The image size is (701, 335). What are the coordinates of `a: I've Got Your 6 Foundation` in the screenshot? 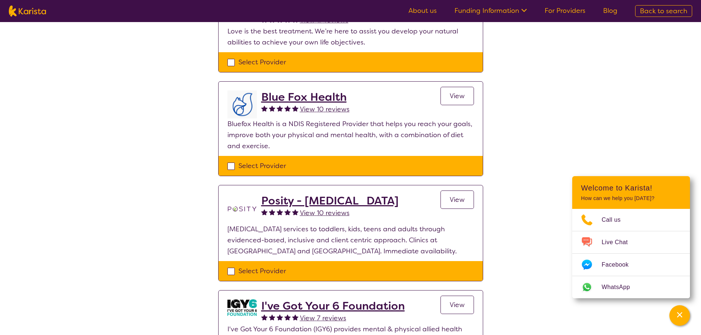 It's located at (333, 306).